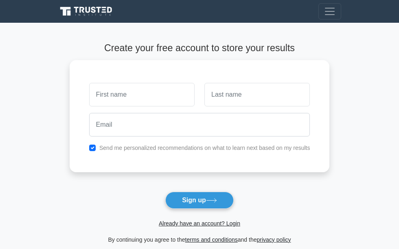  I want to click on button: Sign up, so click(199, 201).